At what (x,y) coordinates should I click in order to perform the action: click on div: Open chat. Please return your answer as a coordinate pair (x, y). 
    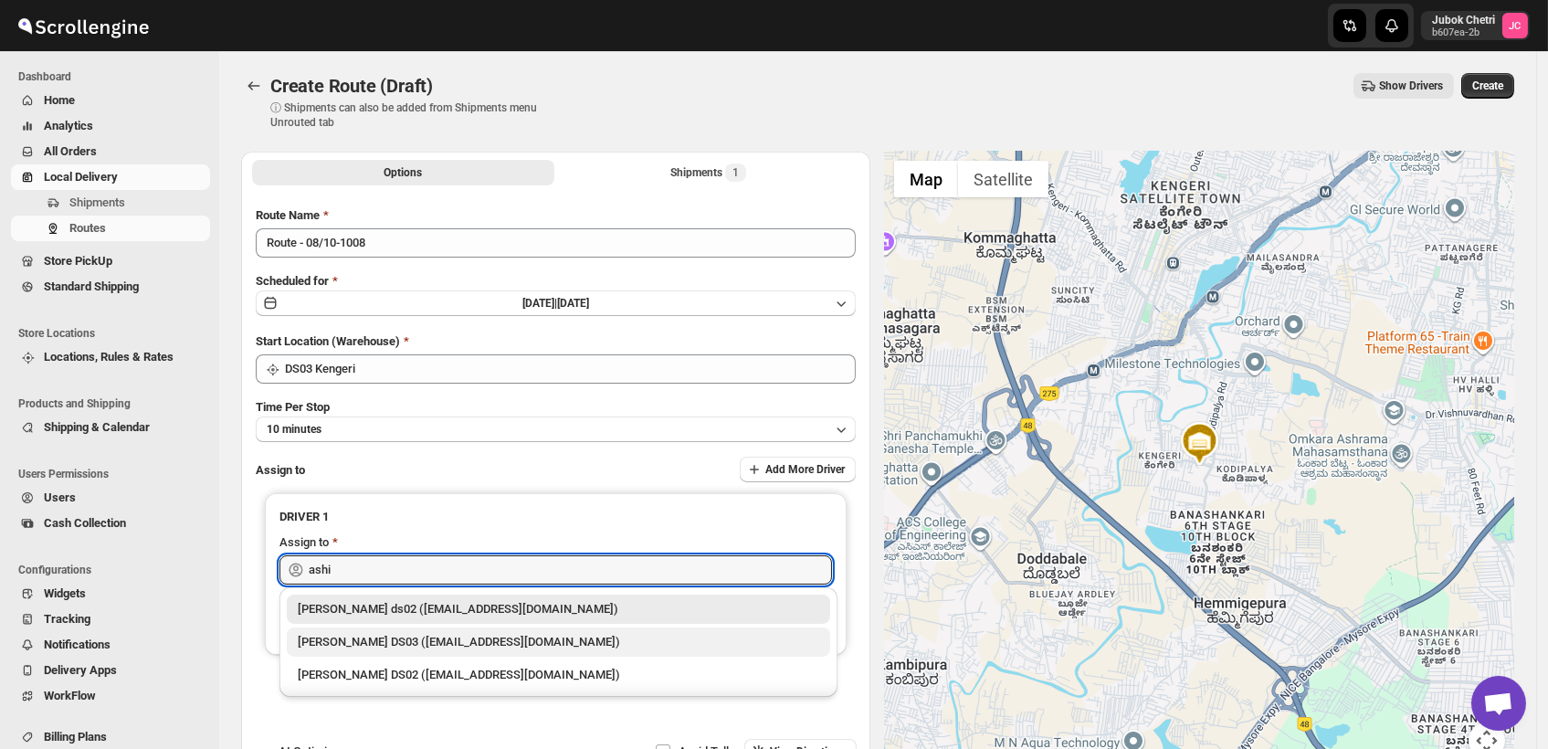
    Looking at the image, I should click on (1498, 703).